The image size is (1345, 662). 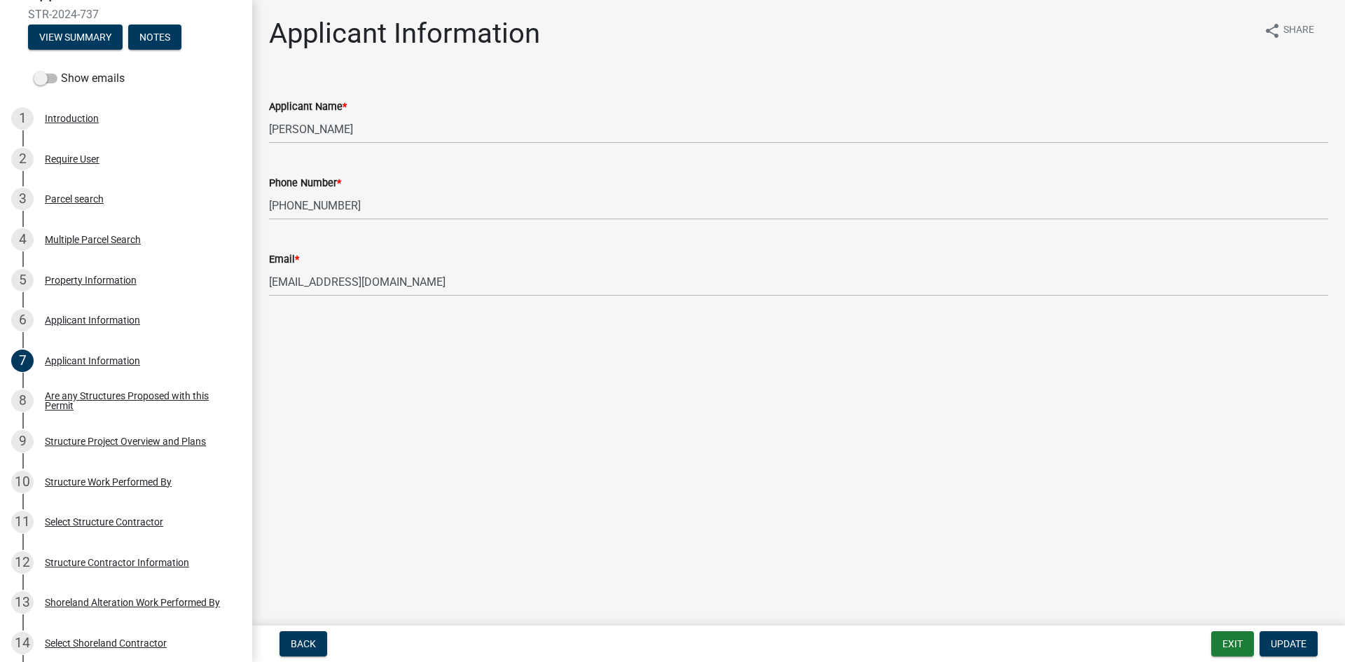 I want to click on label: Email, so click(x=284, y=260).